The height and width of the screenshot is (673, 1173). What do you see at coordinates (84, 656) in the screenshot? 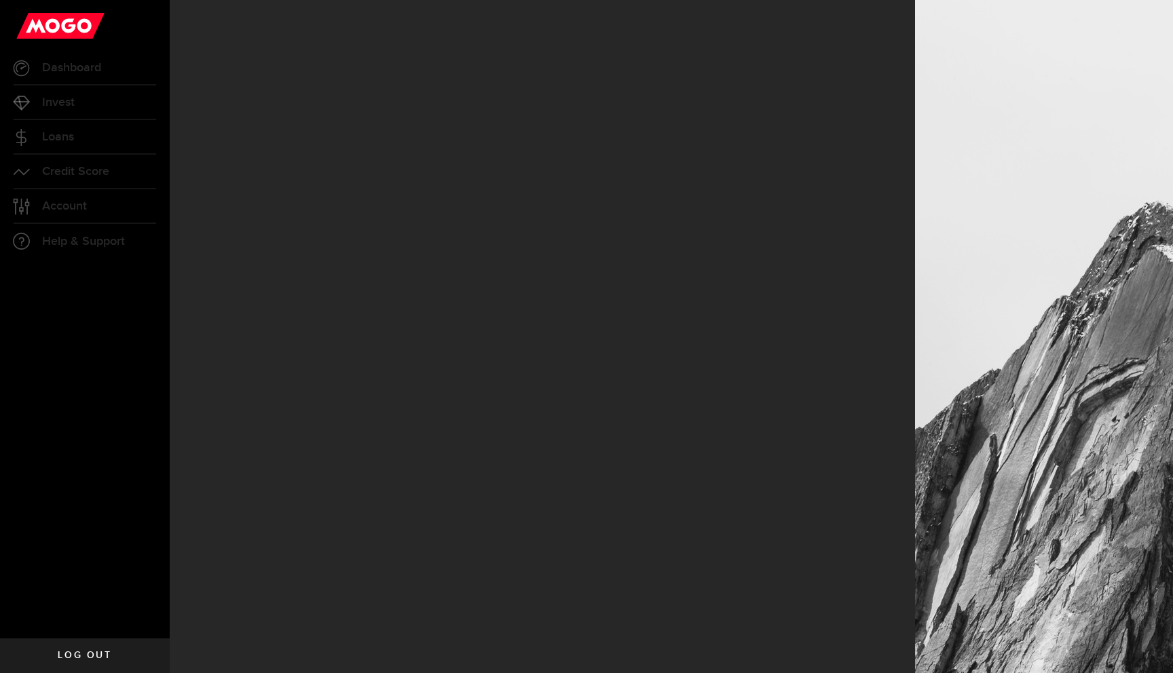
I see `span: Log out` at bounding box center [84, 656].